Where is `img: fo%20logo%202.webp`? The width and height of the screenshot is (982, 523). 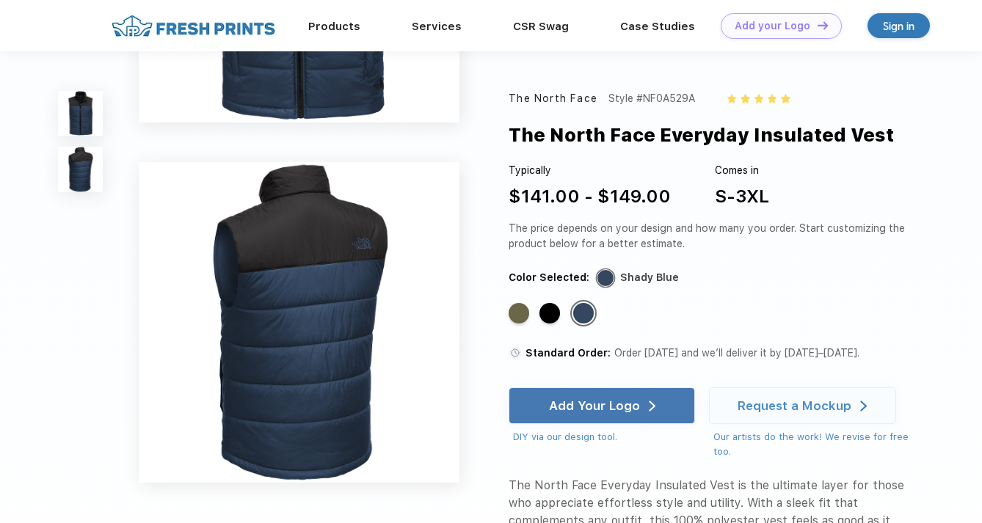
img: fo%20logo%202.webp is located at coordinates (193, 26).